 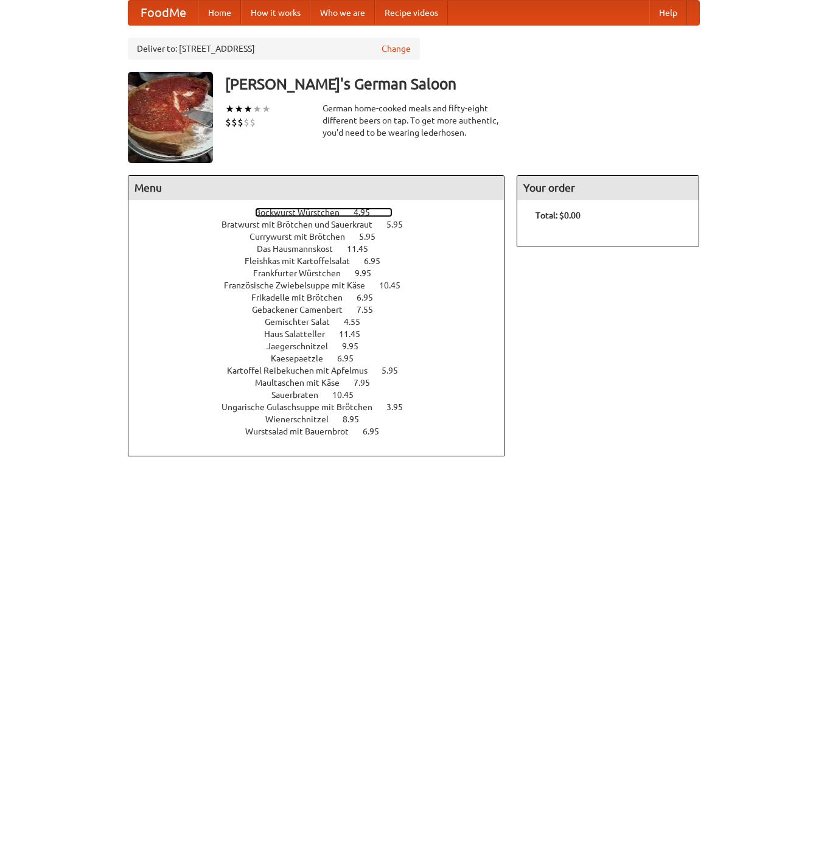 What do you see at coordinates (303, 297) in the screenshot?
I see `span: Frikadelle mit Brötchen` at bounding box center [303, 297].